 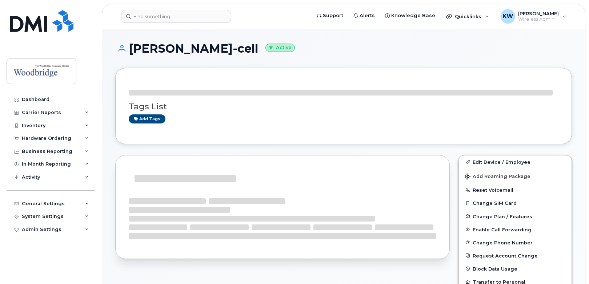 I want to click on a: Add tags, so click(x=147, y=119).